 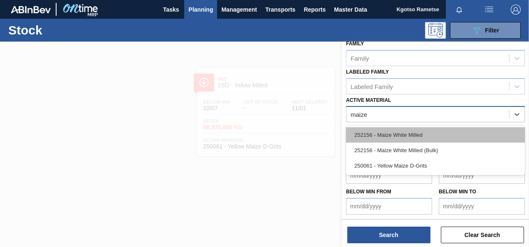 What do you see at coordinates (350, 10) in the screenshot?
I see `span: Master Data` at bounding box center [350, 10].